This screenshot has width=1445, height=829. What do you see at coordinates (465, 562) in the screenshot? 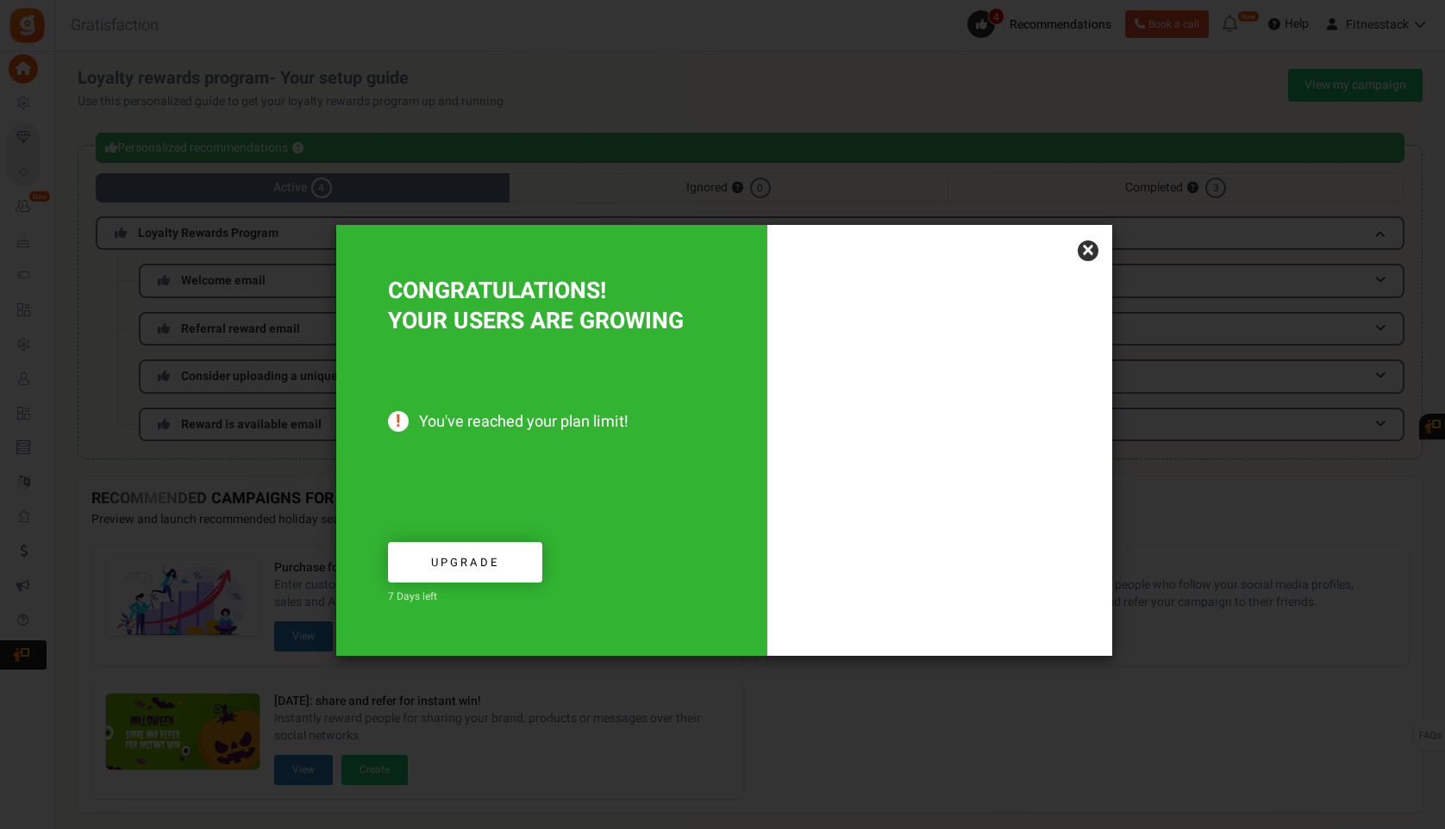
I see `span: Upgrade` at bounding box center [465, 562].